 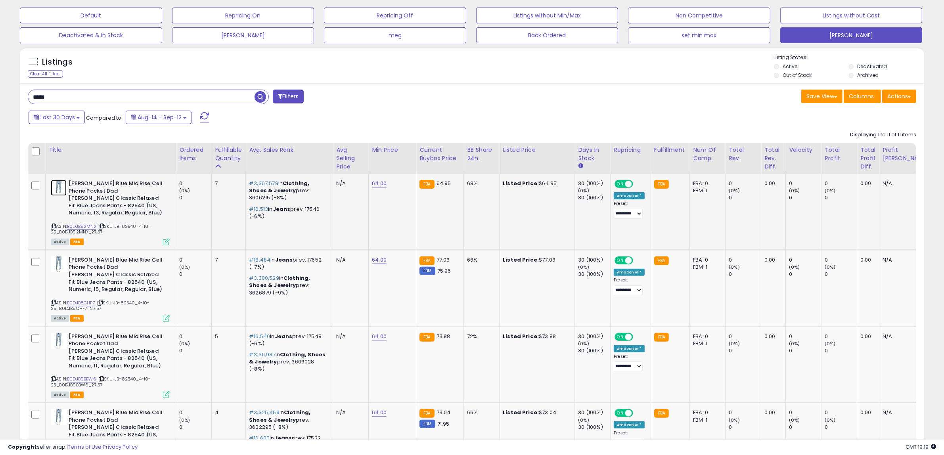 I want to click on div: FBA: 0, so click(x=706, y=183).